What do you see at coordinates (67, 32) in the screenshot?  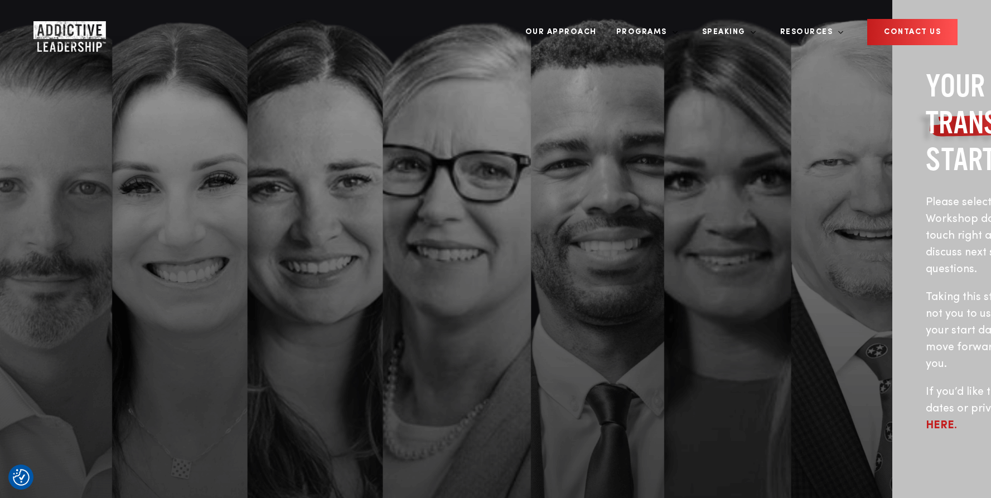 I see `a: Home` at bounding box center [67, 32].